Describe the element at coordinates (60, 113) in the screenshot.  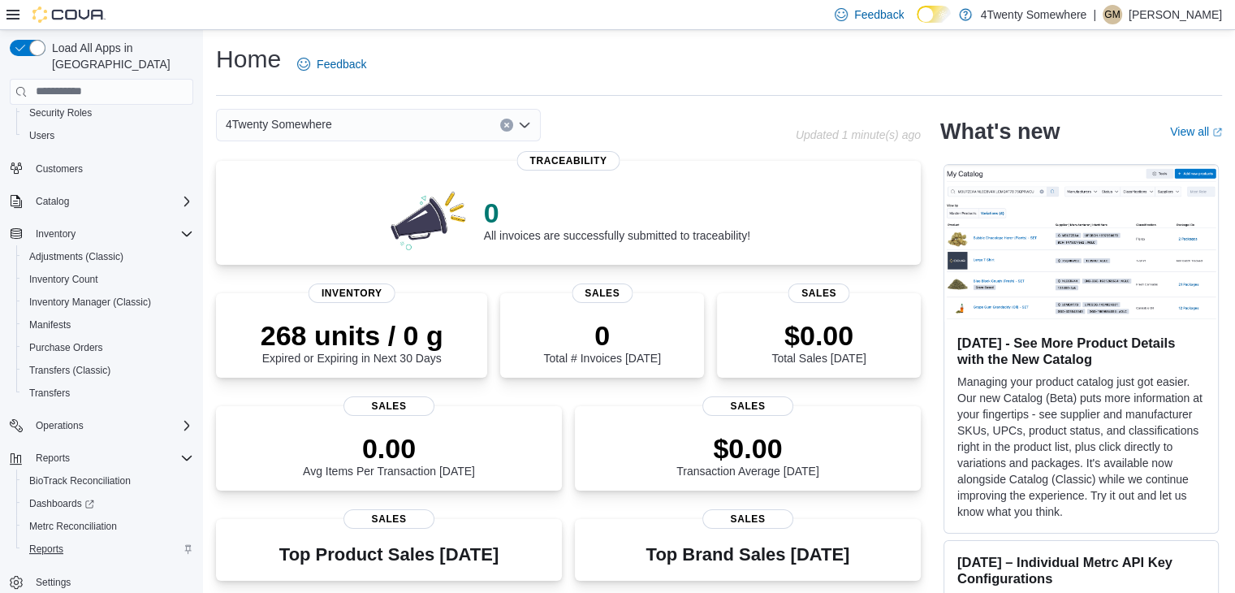
I see `a: Security Roles` at that location.